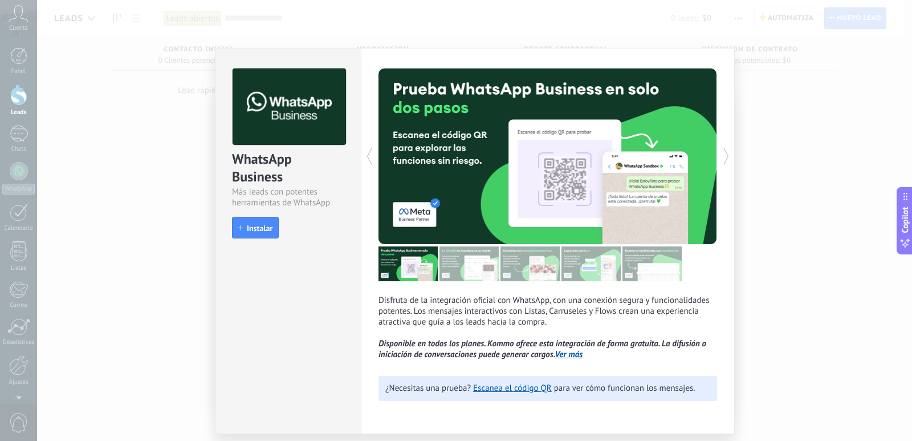 This screenshot has height=441, width=912. Describe the element at coordinates (530, 263) in the screenshot. I see `img: tour_image_1009fe39f4f058b759f0df5a2b7f6f06.png` at that location.